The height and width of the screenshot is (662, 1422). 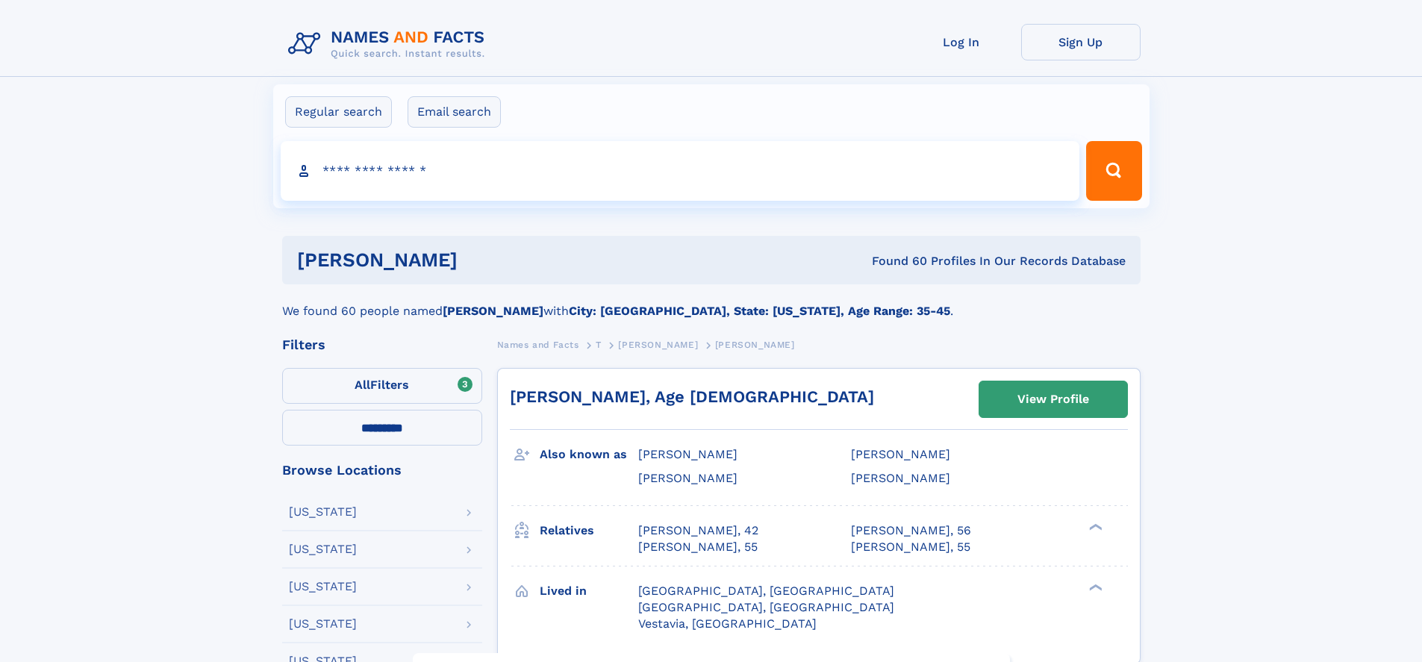 What do you see at coordinates (538, 344) in the screenshot?
I see `a: Names and Facts` at bounding box center [538, 344].